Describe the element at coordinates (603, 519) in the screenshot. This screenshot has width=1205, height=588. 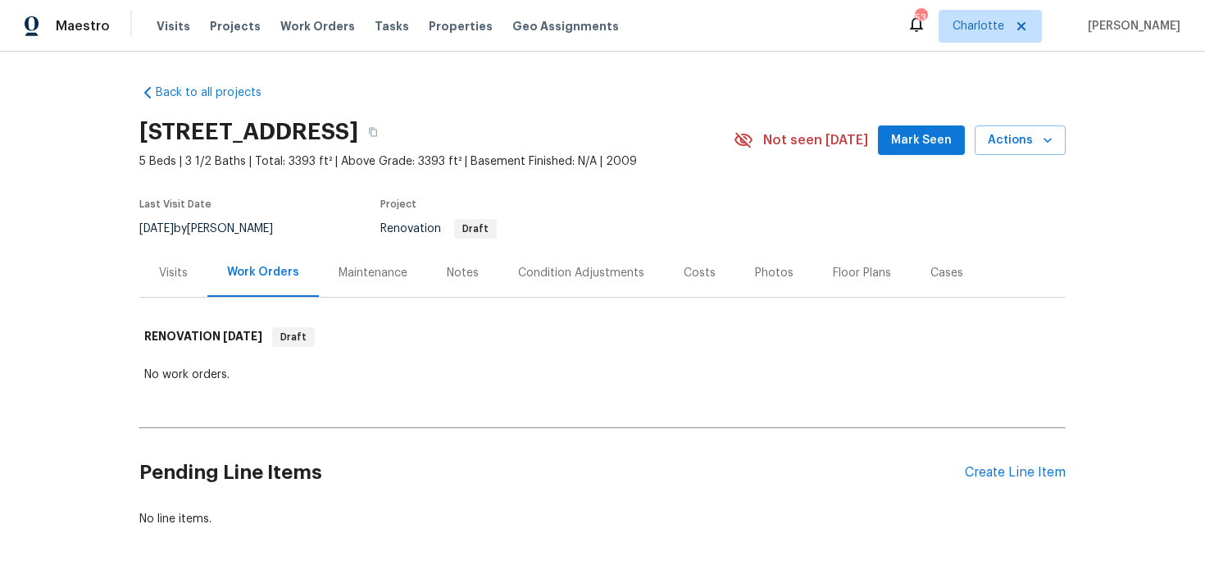
I see `div: No line items.` at that location.